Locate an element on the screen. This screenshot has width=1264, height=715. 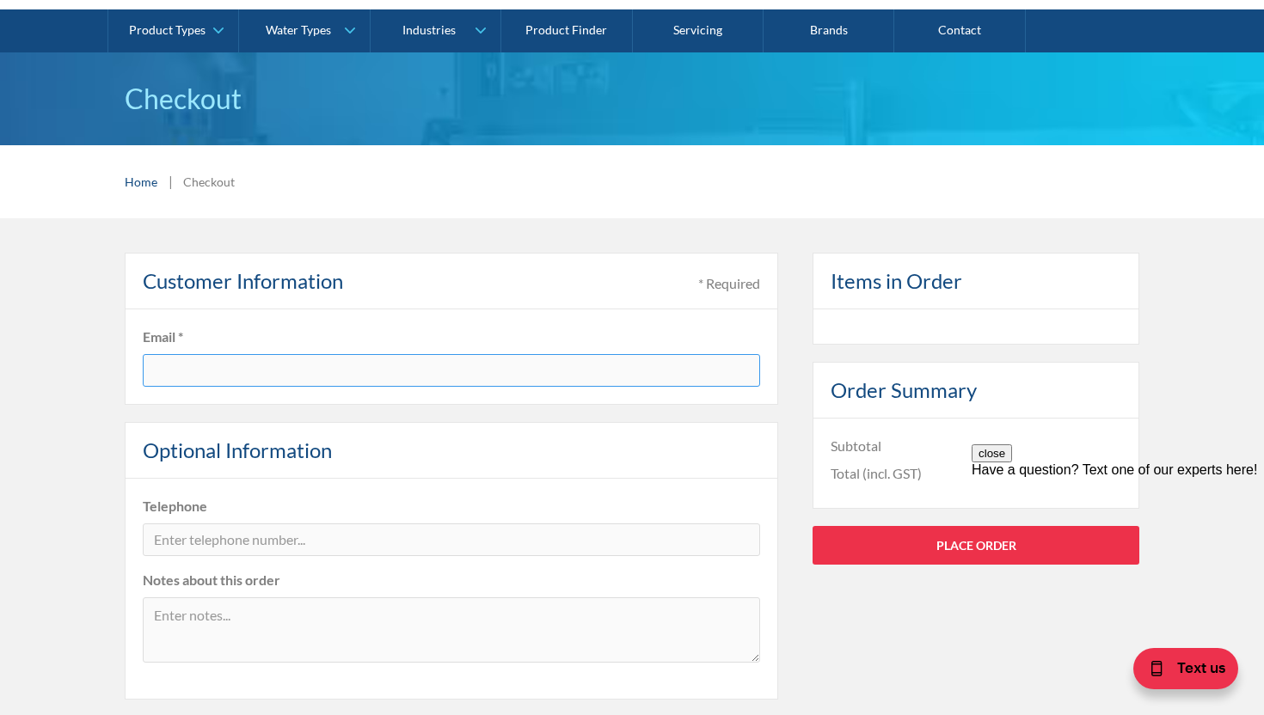
h4: Order Summary is located at coordinates (903, 390).